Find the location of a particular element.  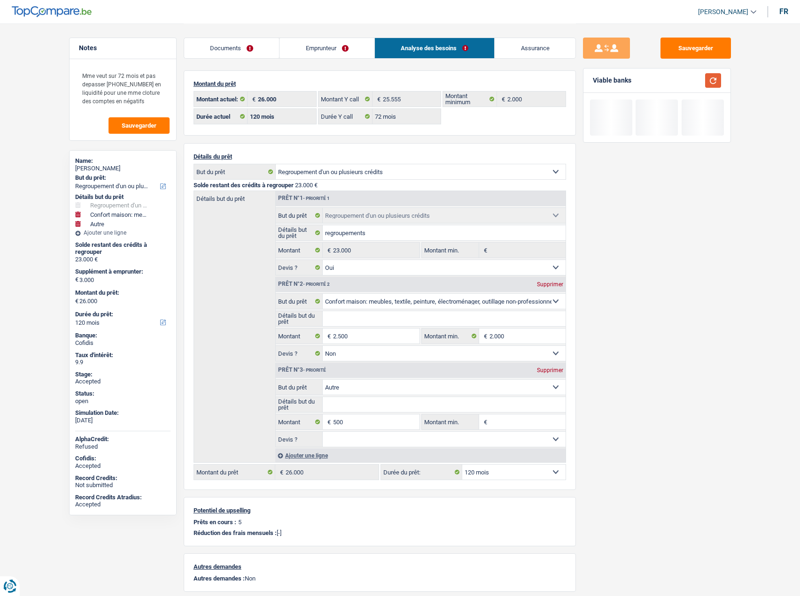

div: Name: is located at coordinates (123, 161).